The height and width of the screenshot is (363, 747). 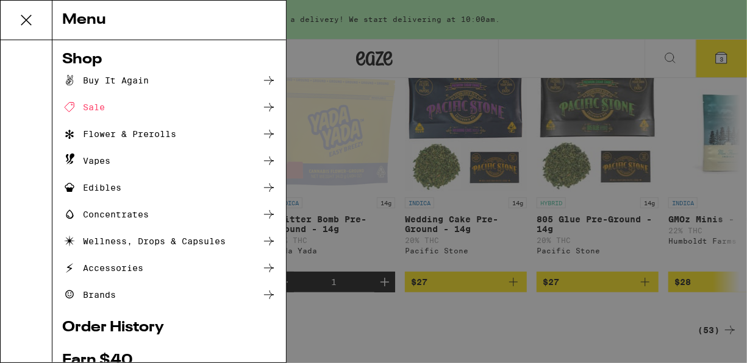 I want to click on div: Buy It Again, so click(x=105, y=80).